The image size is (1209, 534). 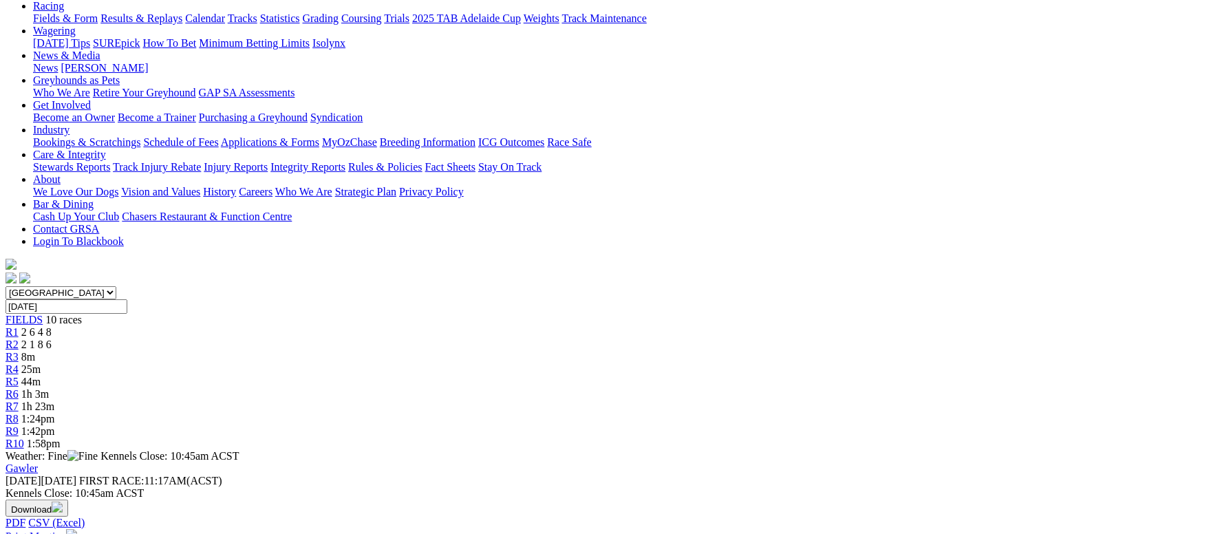 What do you see at coordinates (396, 18) in the screenshot?
I see `a: Trials` at bounding box center [396, 18].